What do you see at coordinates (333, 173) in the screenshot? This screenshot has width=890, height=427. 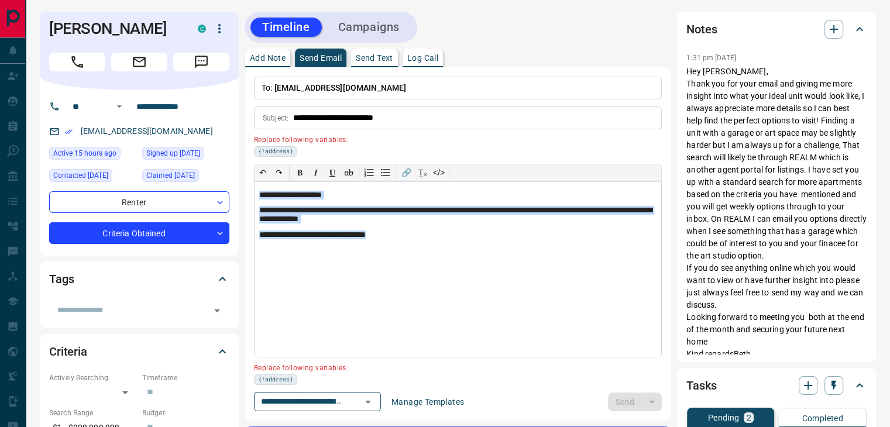 I see `button: 𝐔` at bounding box center [333, 173].